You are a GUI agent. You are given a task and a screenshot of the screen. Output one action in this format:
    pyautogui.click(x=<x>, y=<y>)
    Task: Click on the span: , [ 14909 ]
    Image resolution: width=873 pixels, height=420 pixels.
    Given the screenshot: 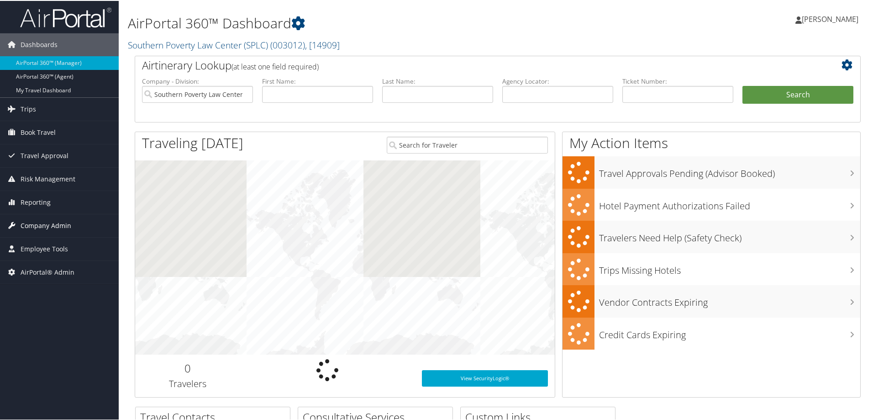 What is the action you would take?
    pyautogui.click(x=322, y=44)
    